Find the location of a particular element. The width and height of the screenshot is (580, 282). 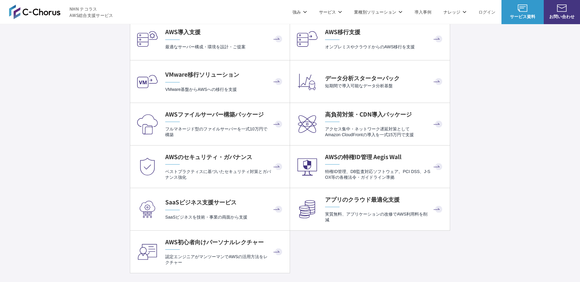

span: お問い合わせ is located at coordinates (562, 16).